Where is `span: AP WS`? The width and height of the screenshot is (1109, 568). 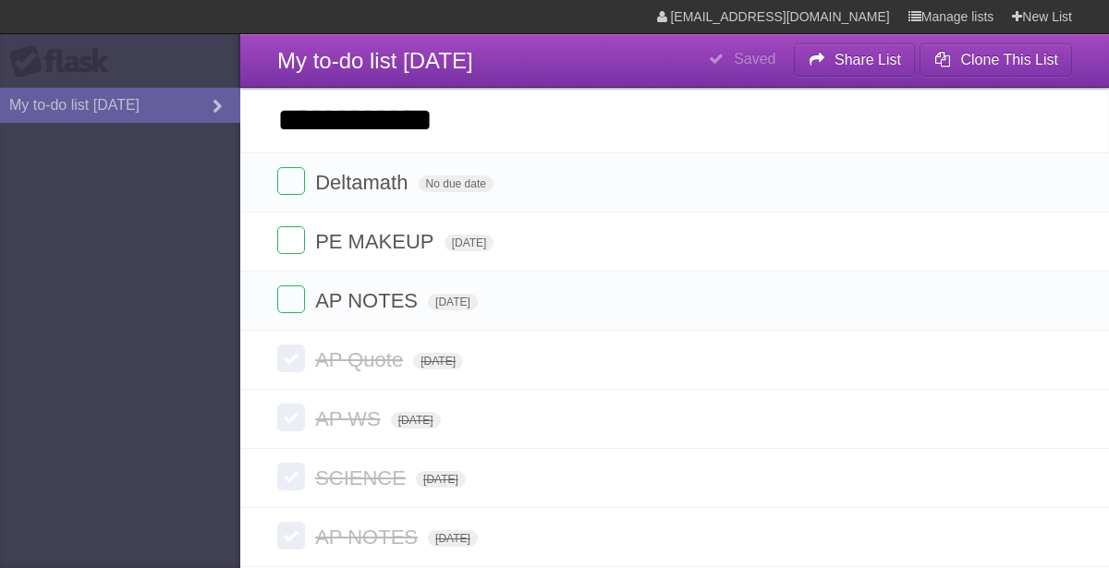 span: AP WS is located at coordinates (350, 419).